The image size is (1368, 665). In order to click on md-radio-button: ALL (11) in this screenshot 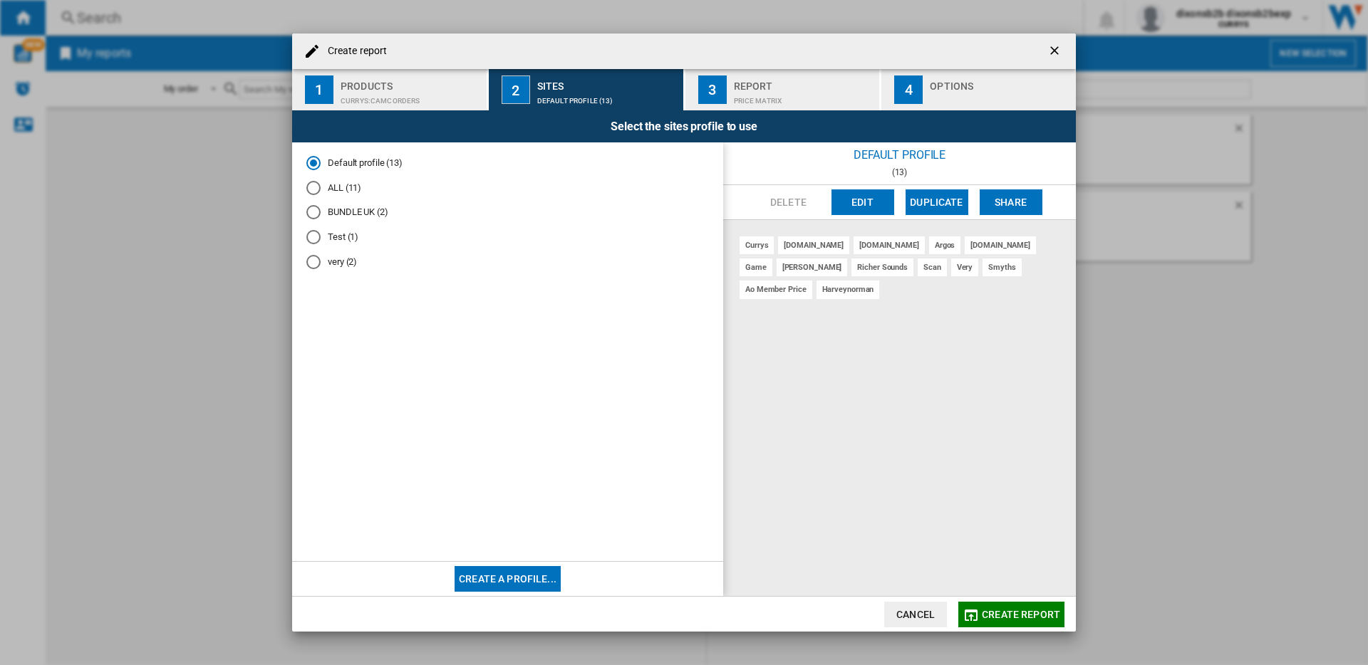, I will do `click(507, 187)`.